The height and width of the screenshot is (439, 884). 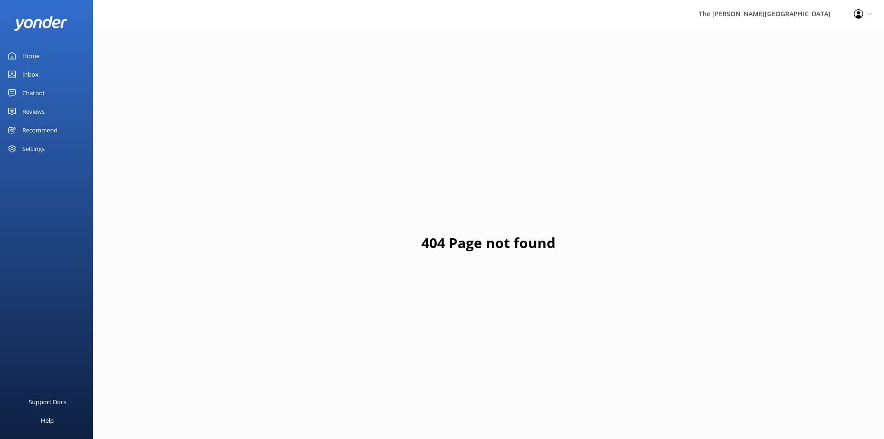 What do you see at coordinates (40, 130) in the screenshot?
I see `div: Recommend` at bounding box center [40, 130].